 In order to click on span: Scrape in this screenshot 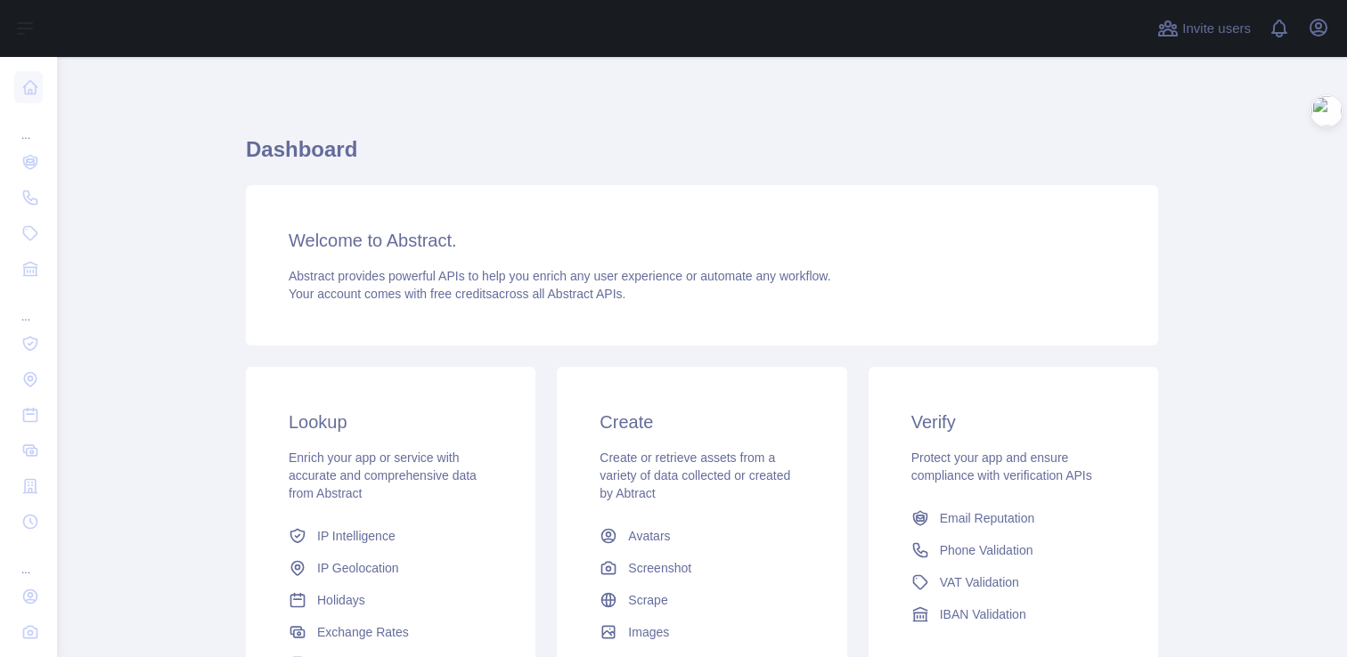, I will do `click(648, 600)`.